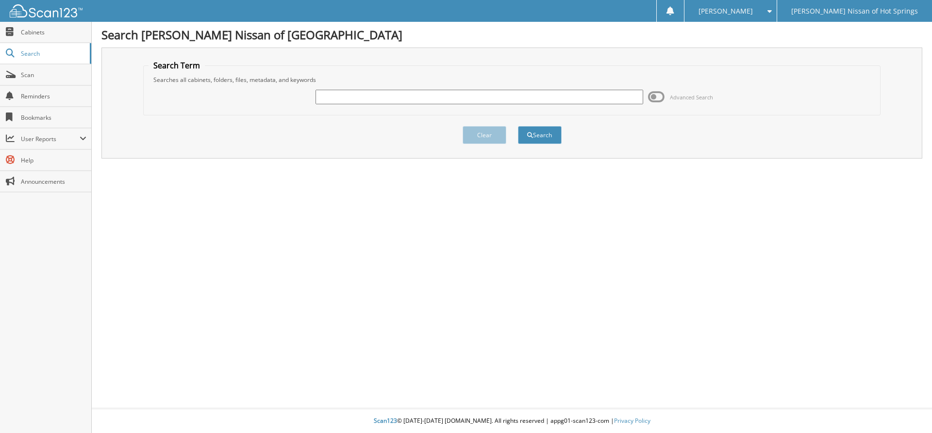  Describe the element at coordinates (512, 80) in the screenshot. I see `div: Searches all cabinets, folders, files, metadata, and keywords` at that location.